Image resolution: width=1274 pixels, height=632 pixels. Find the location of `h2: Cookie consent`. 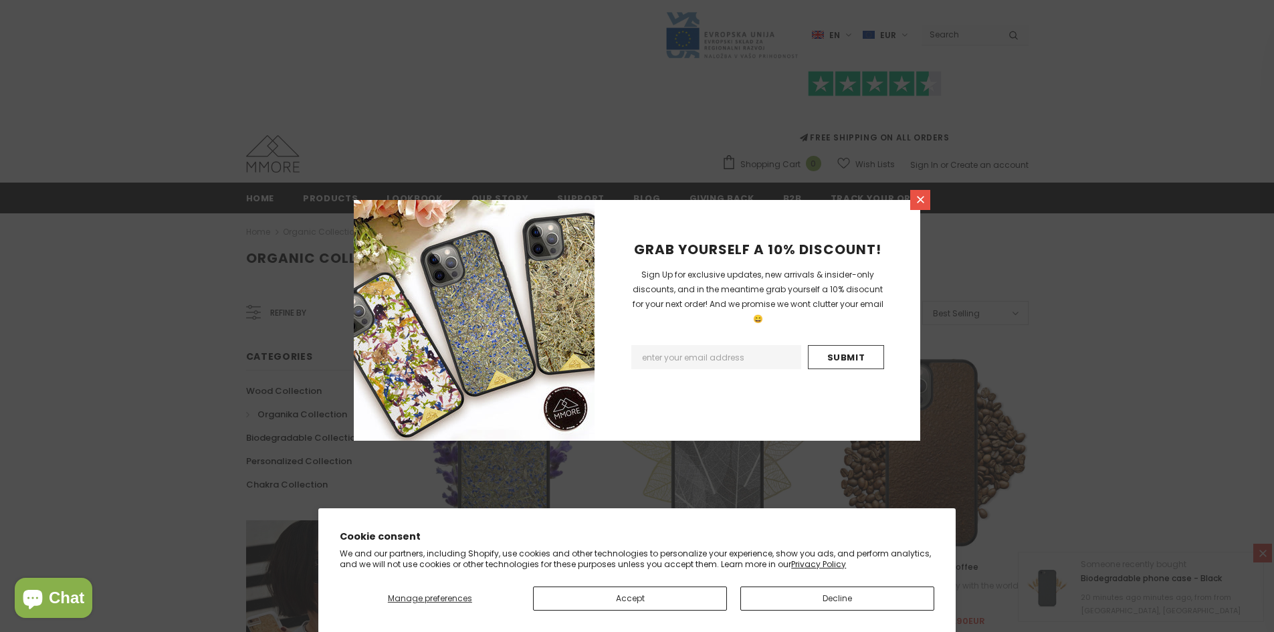

h2: Cookie consent is located at coordinates (637, 536).